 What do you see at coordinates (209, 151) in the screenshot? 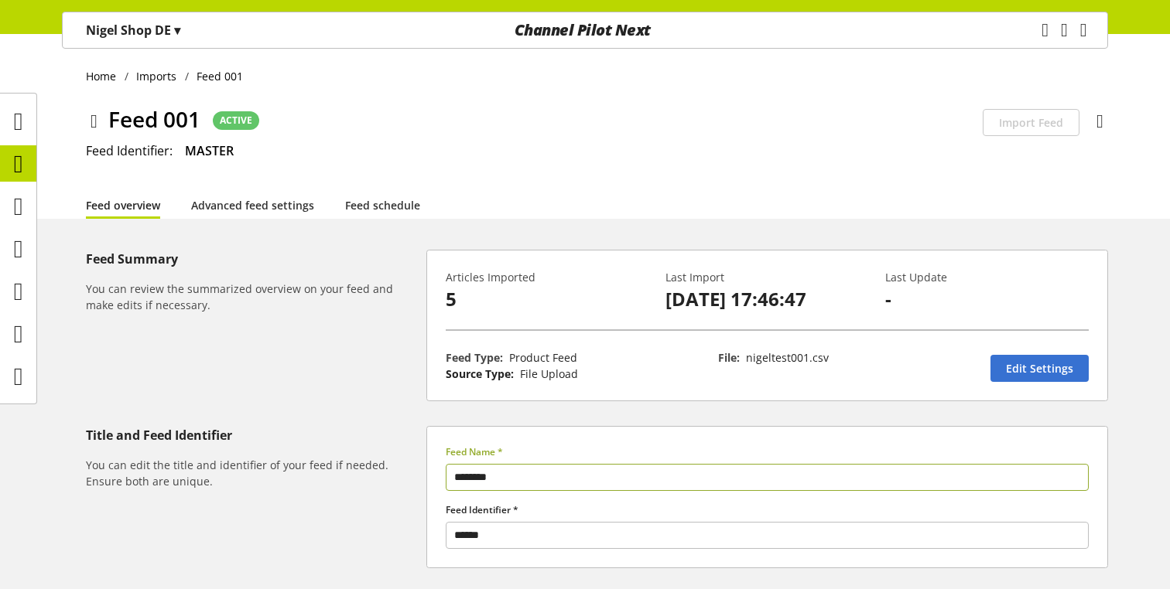
I see `span: MASTER` at bounding box center [209, 151].